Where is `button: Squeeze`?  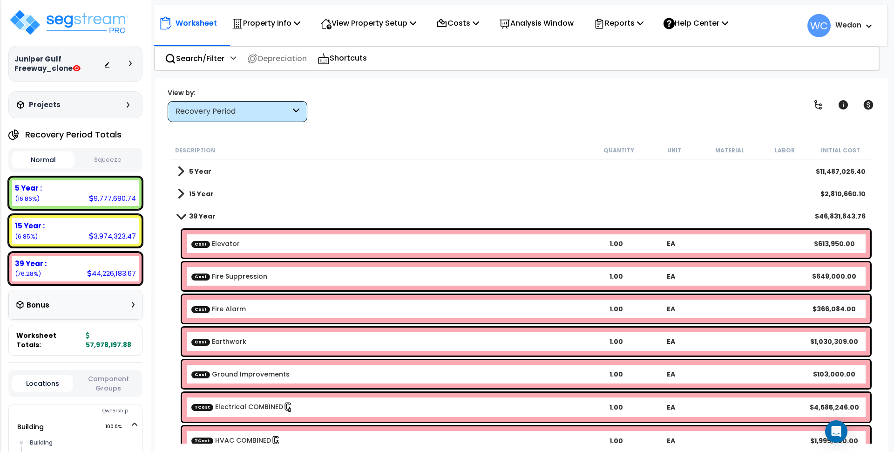 button: Squeeze is located at coordinates (108, 160).